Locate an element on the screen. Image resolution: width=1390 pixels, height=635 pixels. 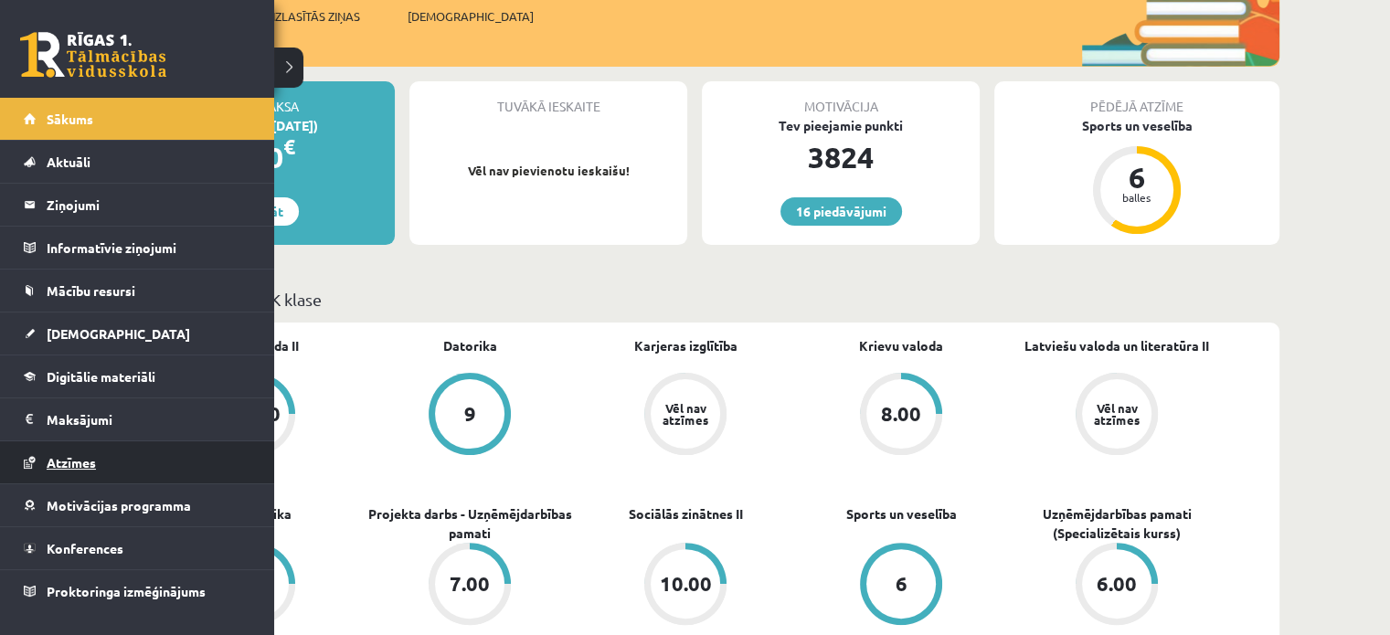
div: 10.00 is located at coordinates (686, 584).